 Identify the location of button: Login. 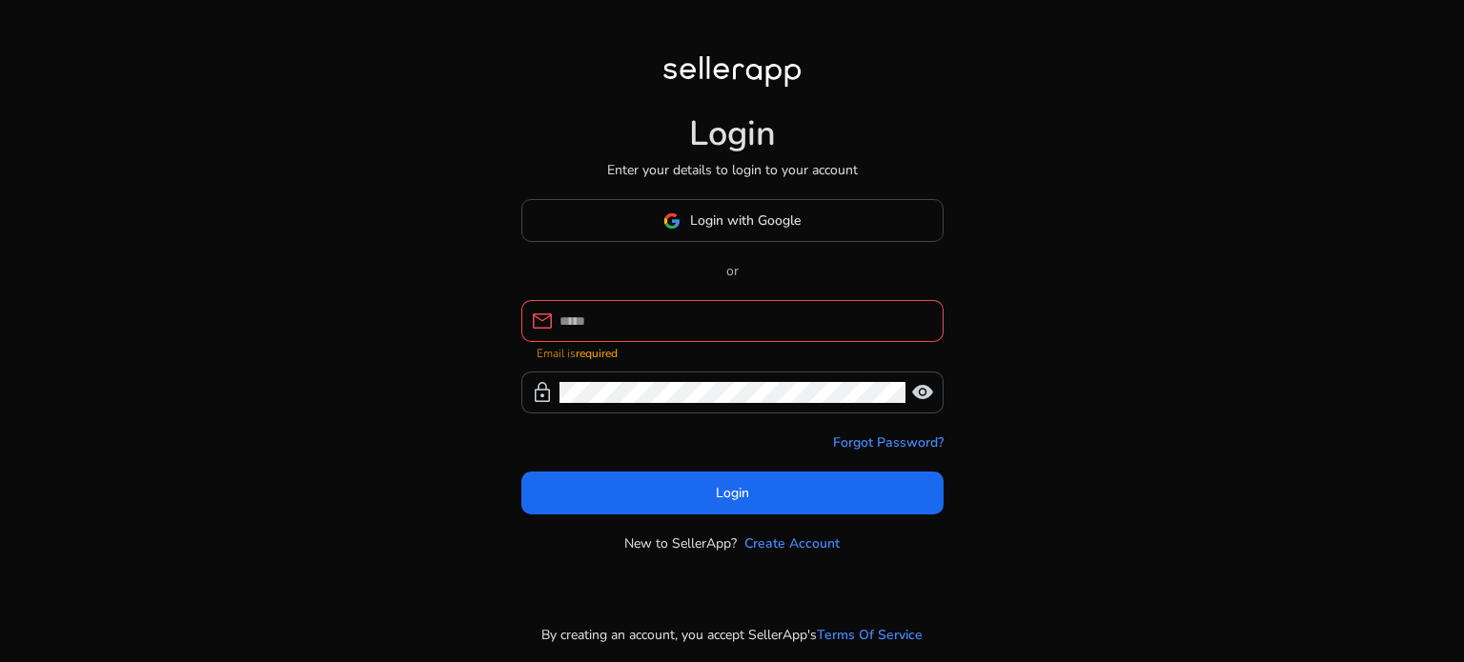
(732, 493).